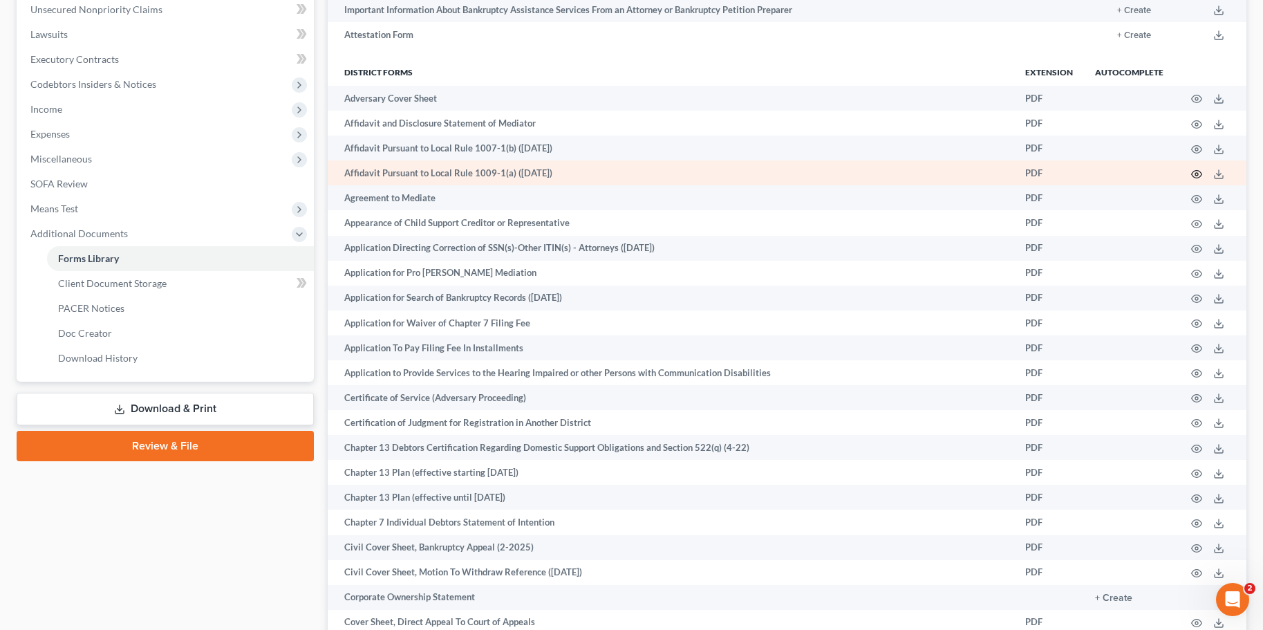 The image size is (1263, 630). Describe the element at coordinates (670, 422) in the screenshot. I see `td: Certification of Judgment for Registration in Another District` at that location.